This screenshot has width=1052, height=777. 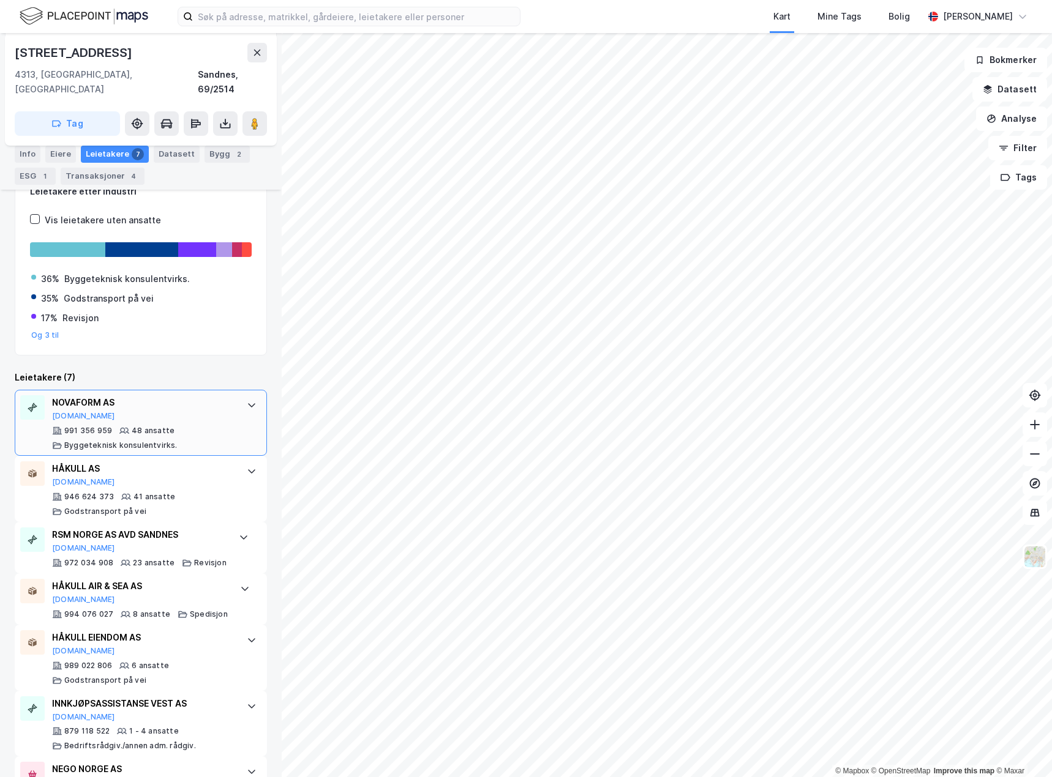 What do you see at coordinates (50, 299) in the screenshot?
I see `div: 35%` at bounding box center [50, 299].